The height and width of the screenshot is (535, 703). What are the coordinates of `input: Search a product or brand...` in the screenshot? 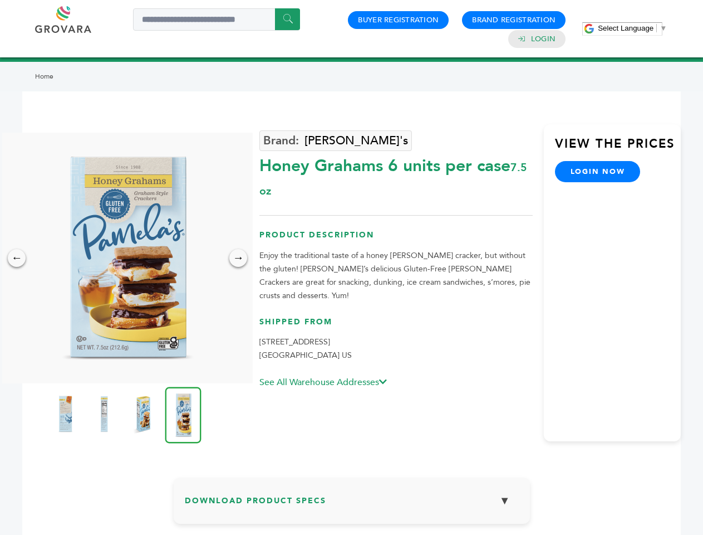 It's located at (217, 19).